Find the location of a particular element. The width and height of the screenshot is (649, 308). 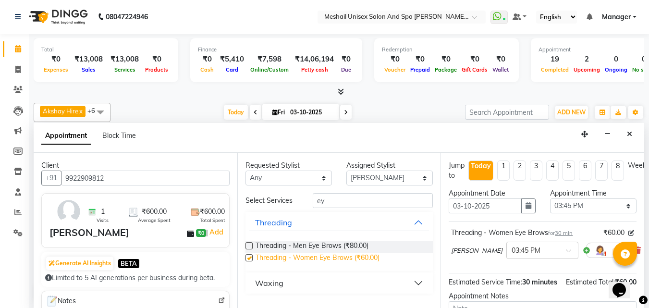

span: Prepaid is located at coordinates (420, 70).